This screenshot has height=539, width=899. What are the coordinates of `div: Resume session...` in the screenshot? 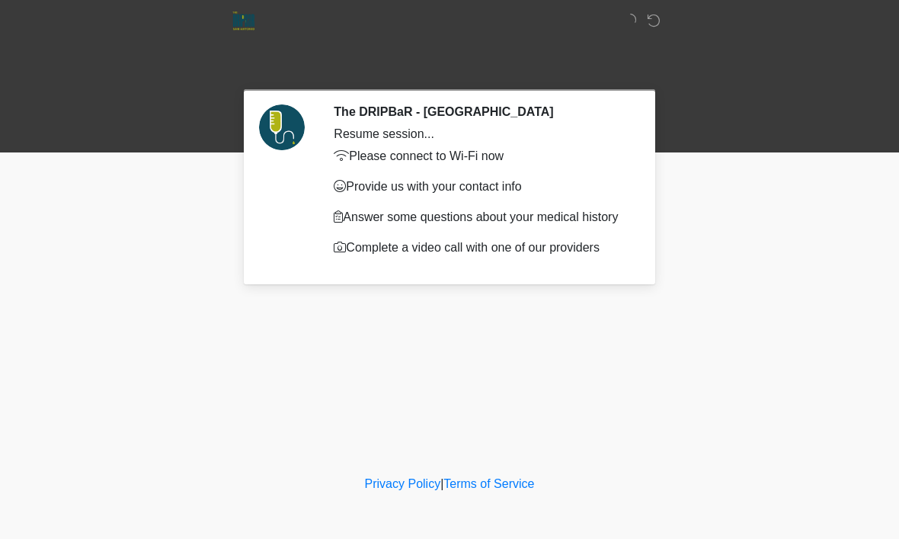 It's located at (481, 134).